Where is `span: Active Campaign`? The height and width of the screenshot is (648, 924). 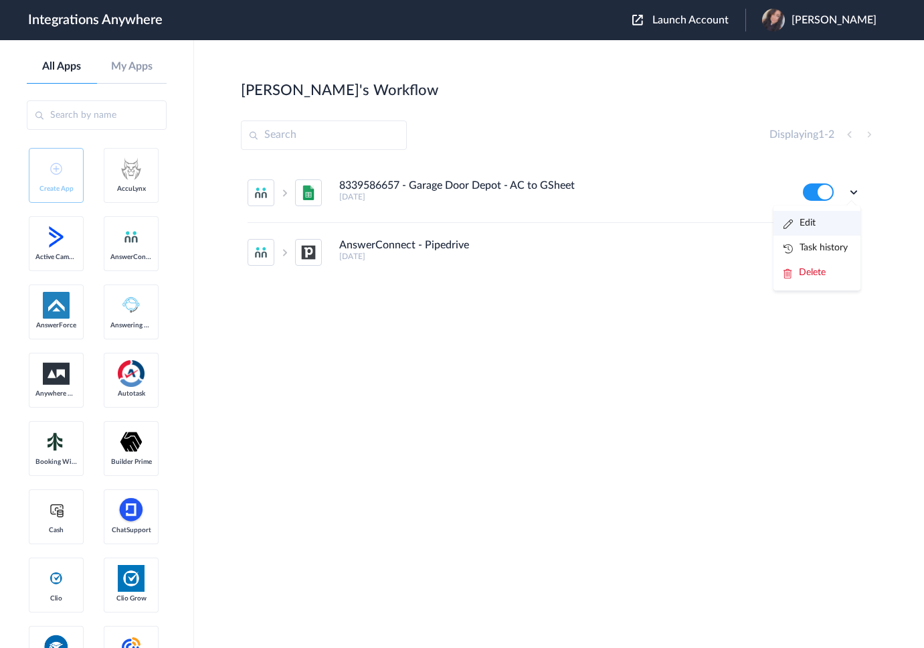 span: Active Campaign is located at coordinates (56, 257).